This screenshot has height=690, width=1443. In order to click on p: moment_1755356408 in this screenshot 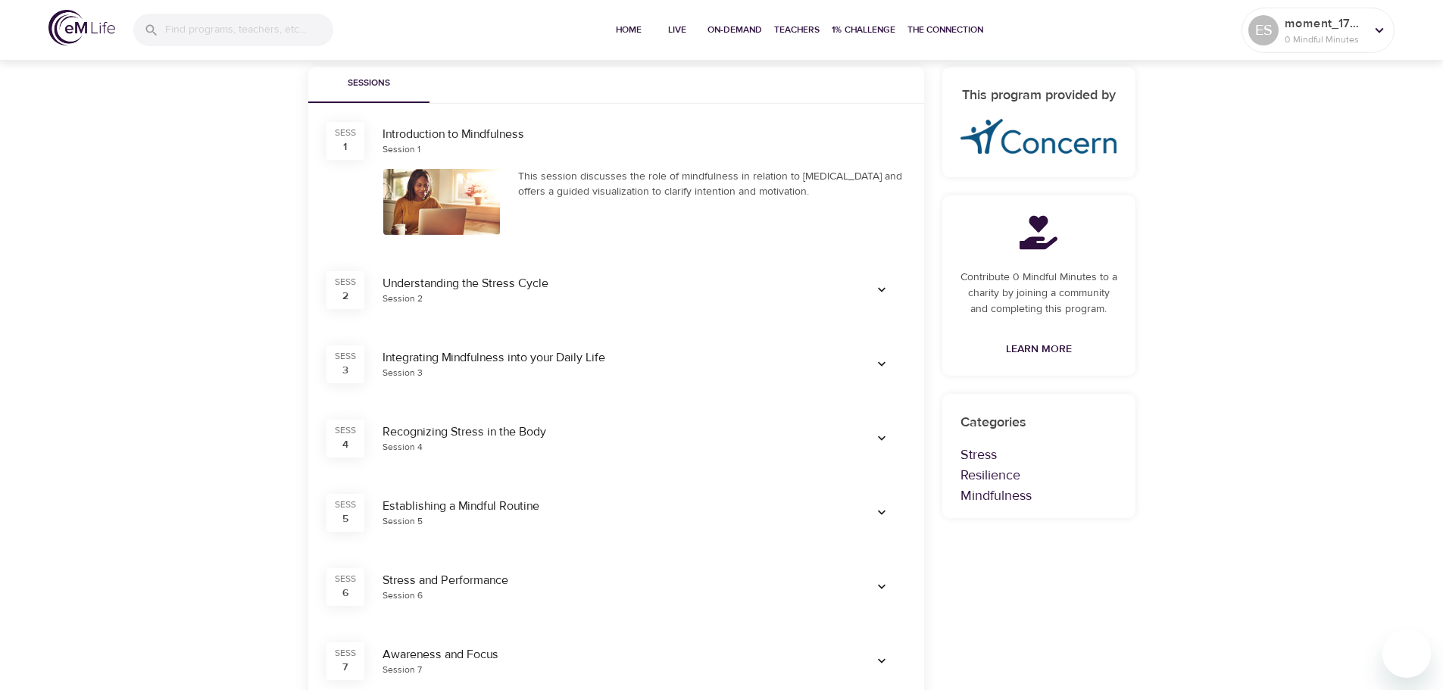, I will do `click(1325, 23)`.